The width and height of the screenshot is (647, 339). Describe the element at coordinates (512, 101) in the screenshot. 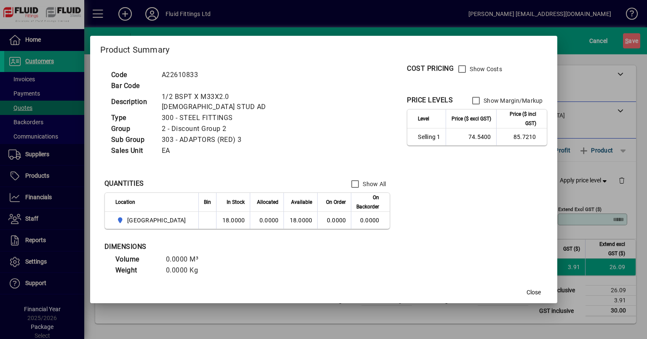

I see `label: Show Margin/Markup` at that location.